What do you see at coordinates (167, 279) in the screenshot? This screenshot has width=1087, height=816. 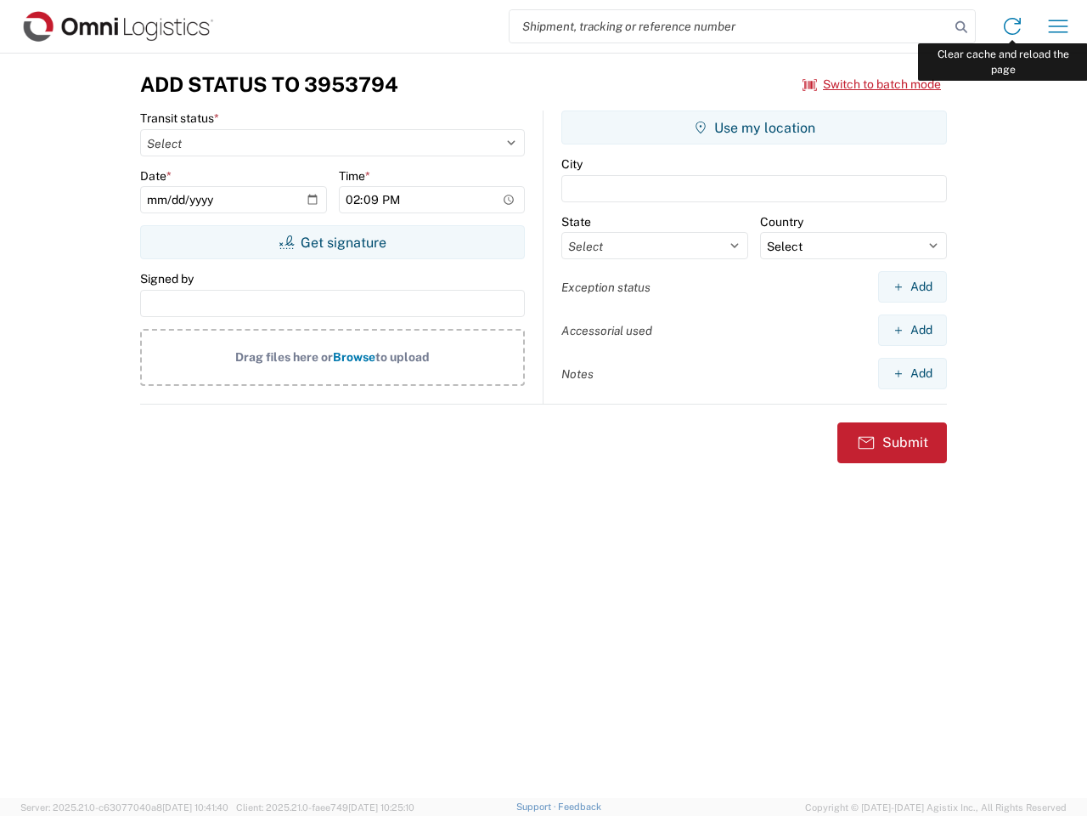 I see `label: Signed by` at bounding box center [167, 279].